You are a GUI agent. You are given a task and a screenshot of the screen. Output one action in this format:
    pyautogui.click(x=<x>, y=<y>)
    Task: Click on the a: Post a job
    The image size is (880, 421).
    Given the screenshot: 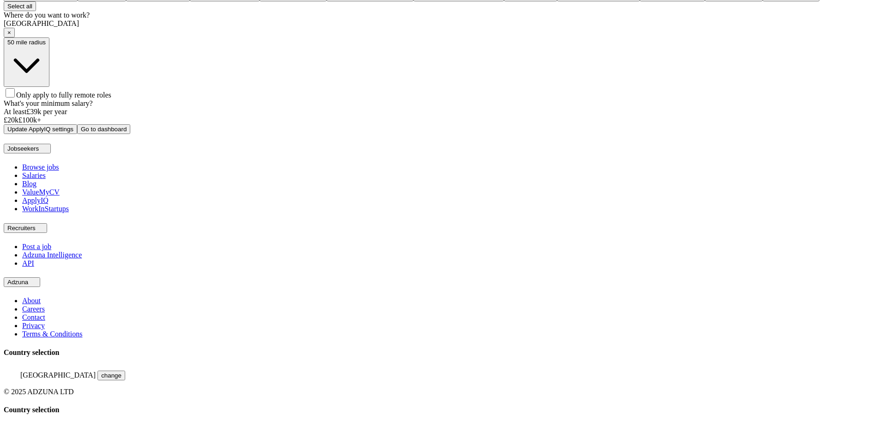 What is the action you would take?
    pyautogui.click(x=37, y=246)
    